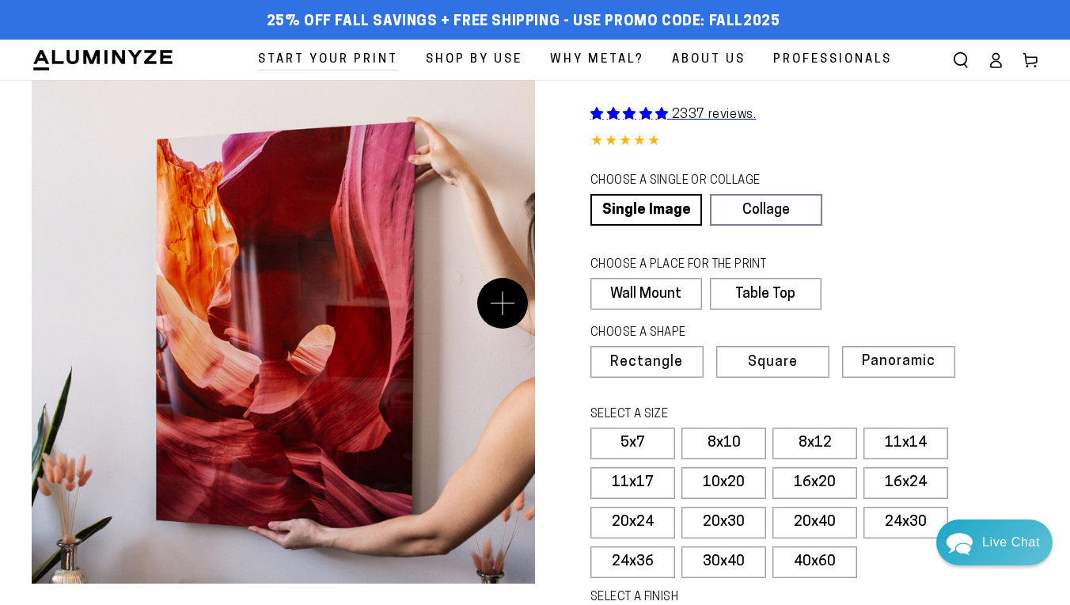  Describe the element at coordinates (833, 59) in the screenshot. I see `span: Professionals` at that location.